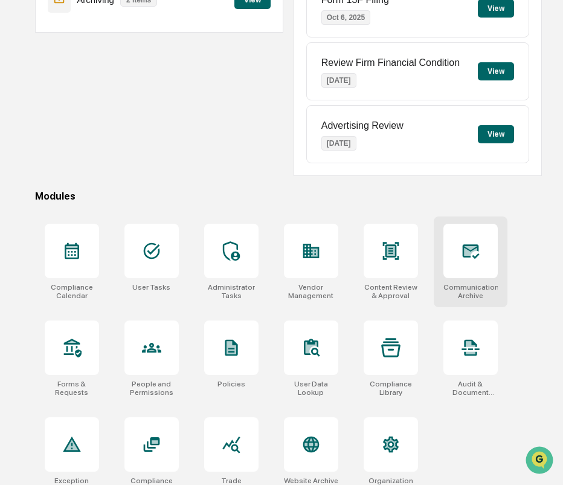  Describe the element at coordinates (118, 158) in the screenshot. I see `a: 🗄️Attestations` at that location.